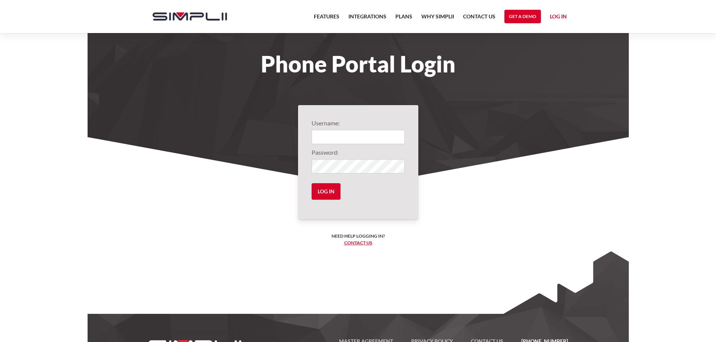  Describe the element at coordinates (522, 17) in the screenshot. I see `a: Get a Demo` at that location.